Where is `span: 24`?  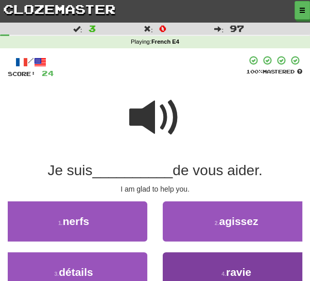 span: 24 is located at coordinates (48, 73).